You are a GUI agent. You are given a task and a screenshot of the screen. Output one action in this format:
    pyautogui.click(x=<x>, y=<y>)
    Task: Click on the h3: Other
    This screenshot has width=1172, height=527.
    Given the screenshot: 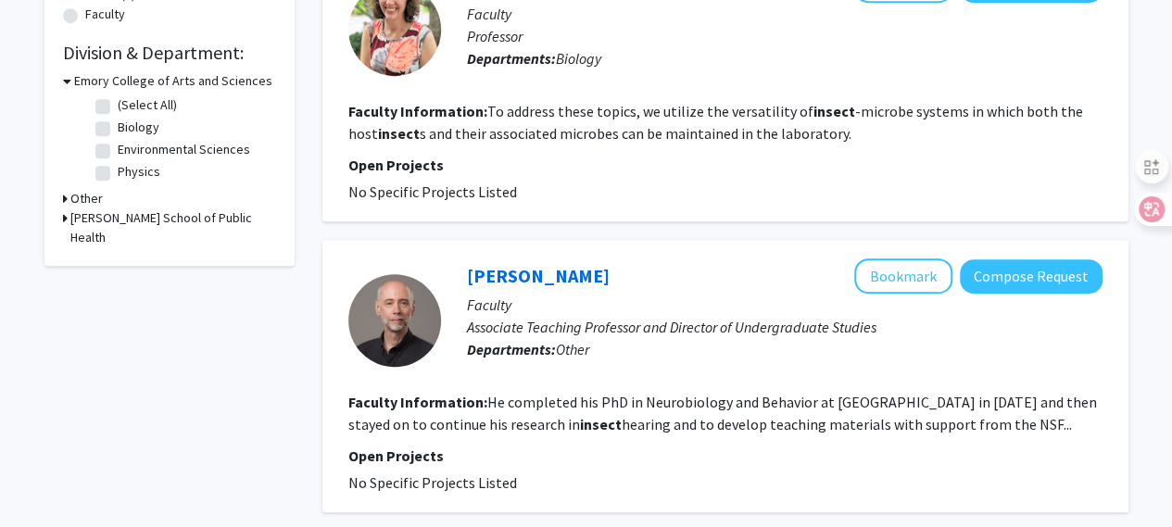 What is the action you would take?
    pyautogui.click(x=86, y=198)
    